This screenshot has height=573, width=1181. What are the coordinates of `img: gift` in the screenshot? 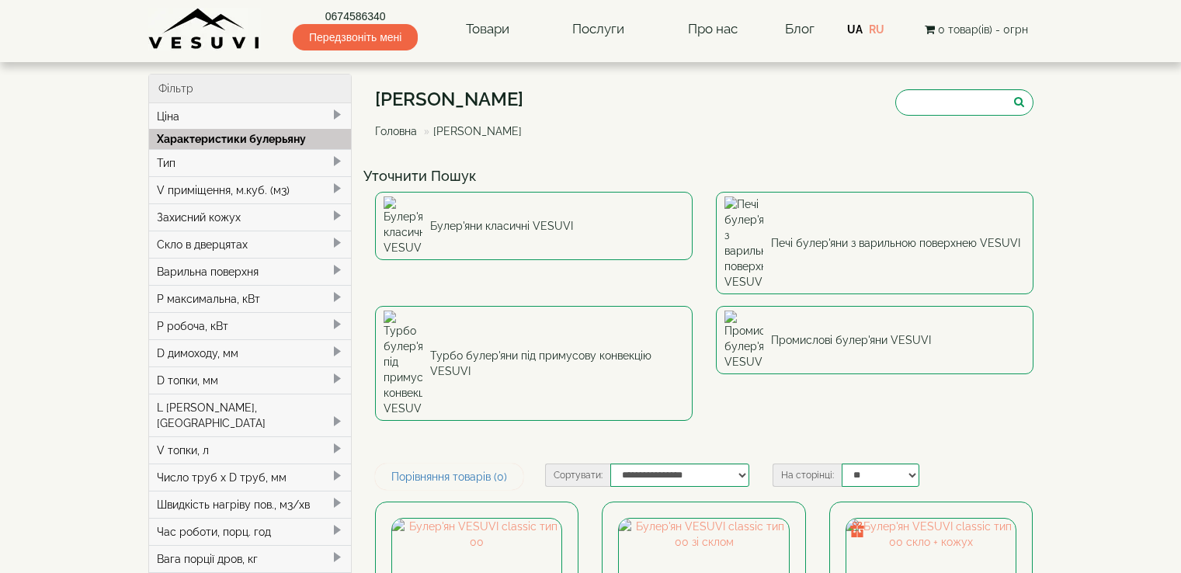 It's located at (857, 530).